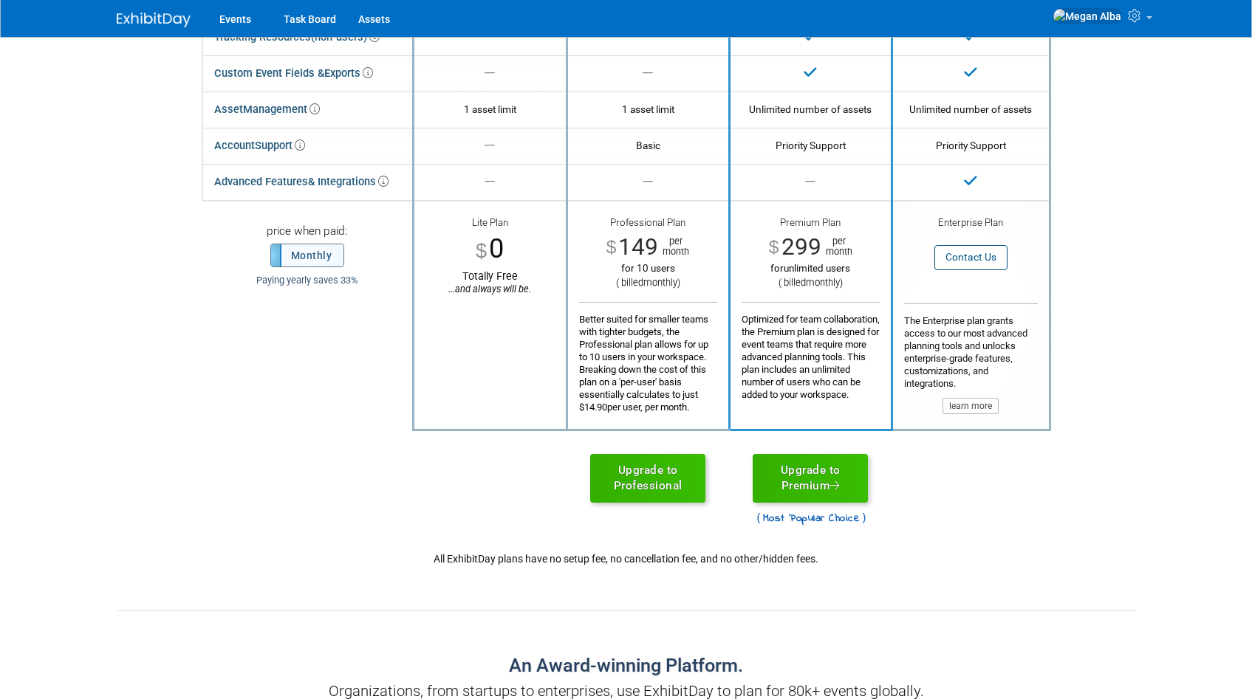 Image resolution: width=1252 pixels, height=699 pixels. I want to click on span: 14.90, so click(595, 407).